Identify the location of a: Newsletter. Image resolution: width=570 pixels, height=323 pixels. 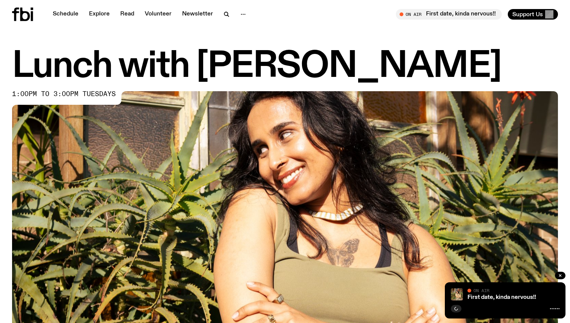
(197, 14).